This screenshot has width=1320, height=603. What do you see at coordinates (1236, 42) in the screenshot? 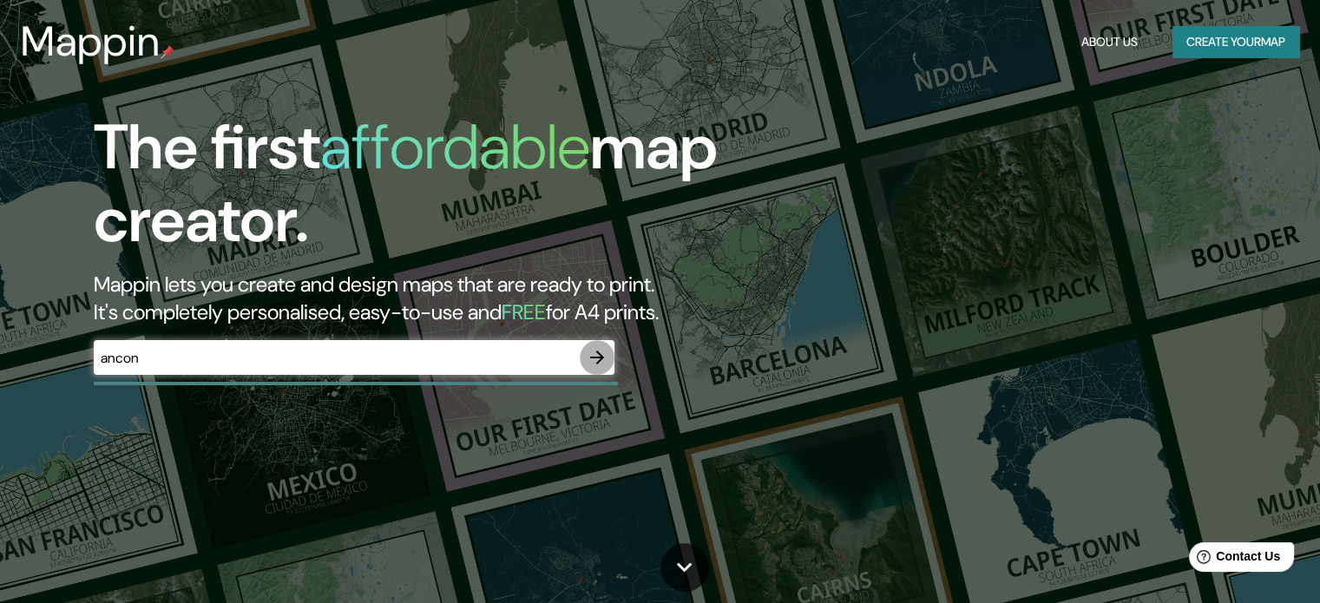
I see `button: Create yourmap` at bounding box center [1236, 42].